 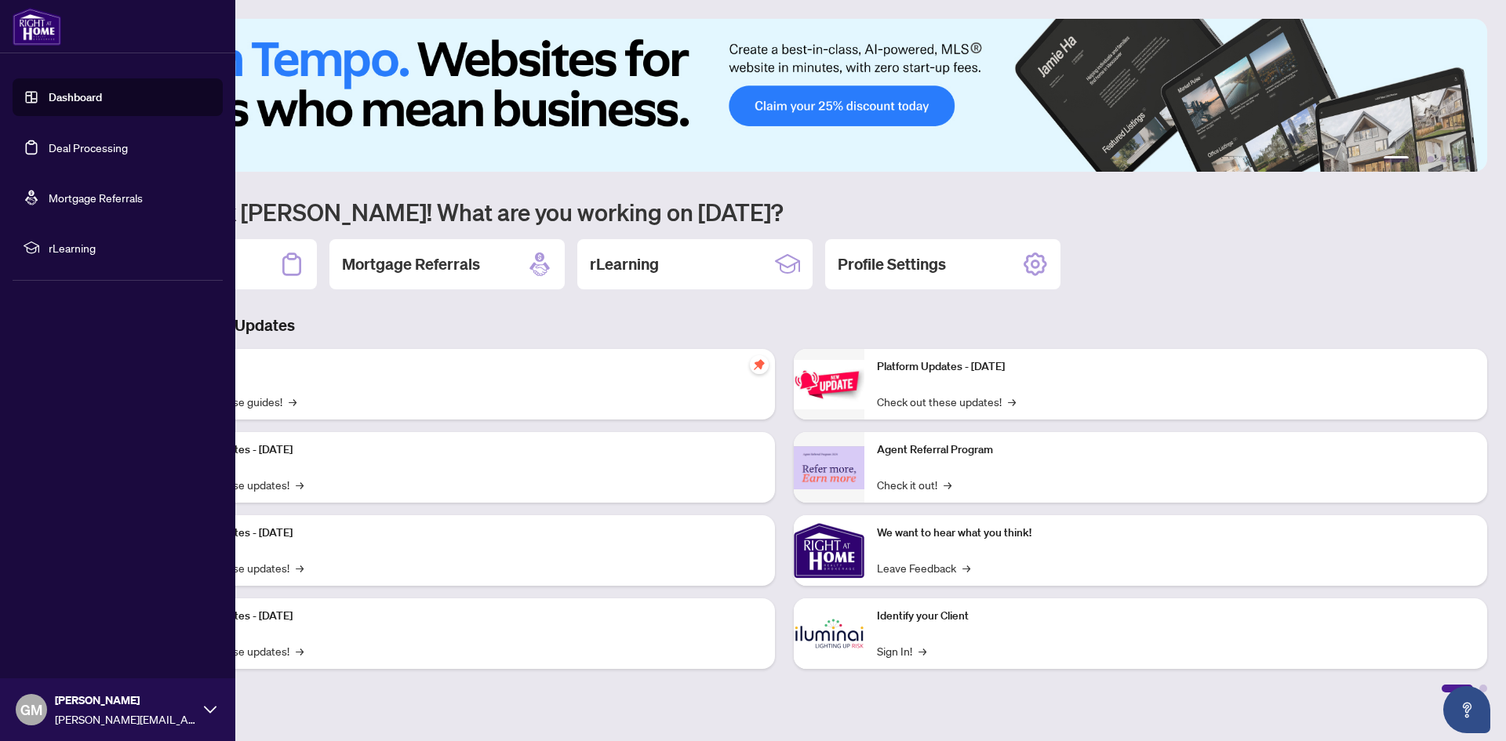 I want to click on a: Mortgage Referrals, so click(x=96, y=198).